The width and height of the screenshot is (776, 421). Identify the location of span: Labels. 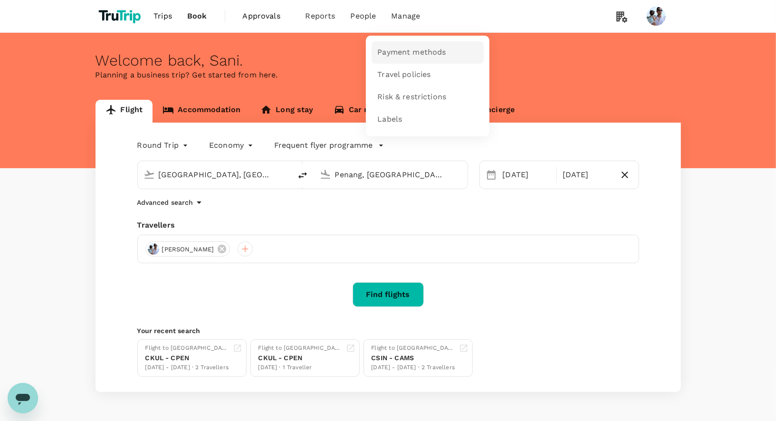
(390, 119).